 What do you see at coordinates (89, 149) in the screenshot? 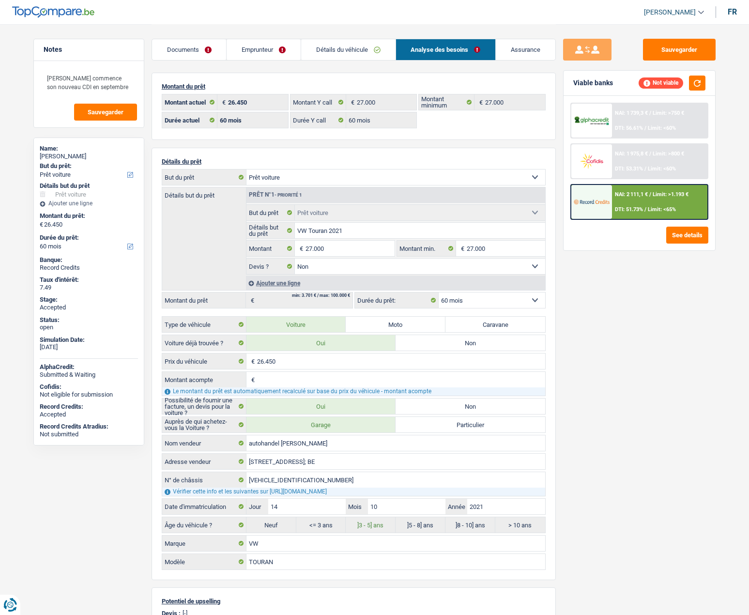
I see `div: Name:` at bounding box center [89, 149].